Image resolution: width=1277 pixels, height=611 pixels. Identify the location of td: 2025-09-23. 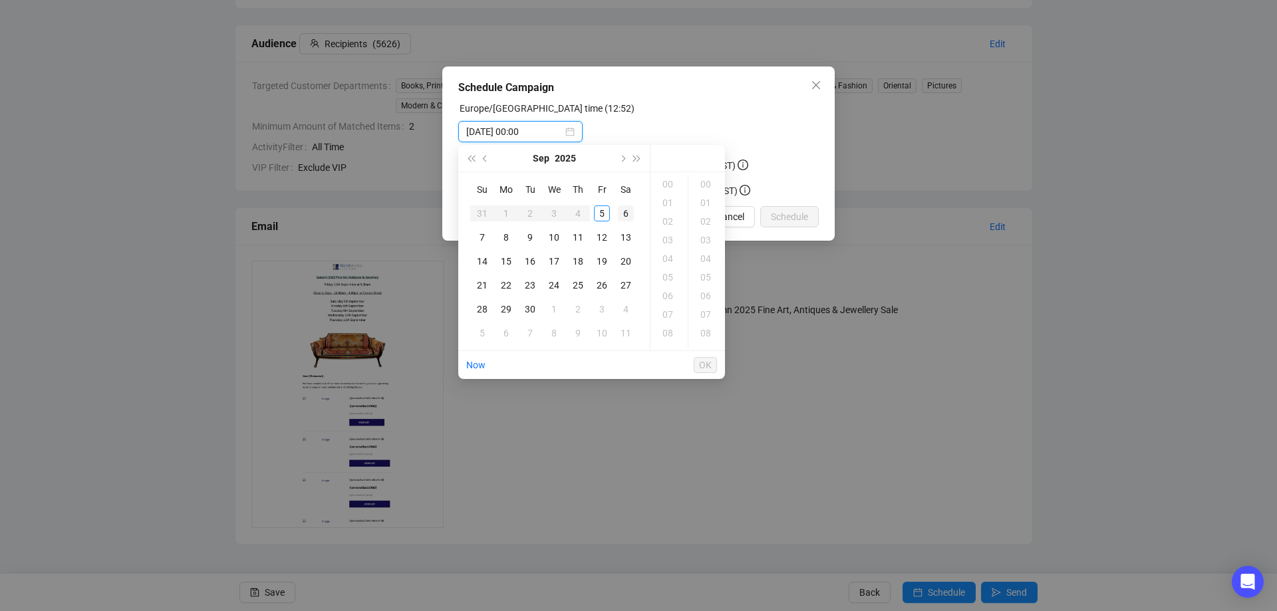
(530, 285).